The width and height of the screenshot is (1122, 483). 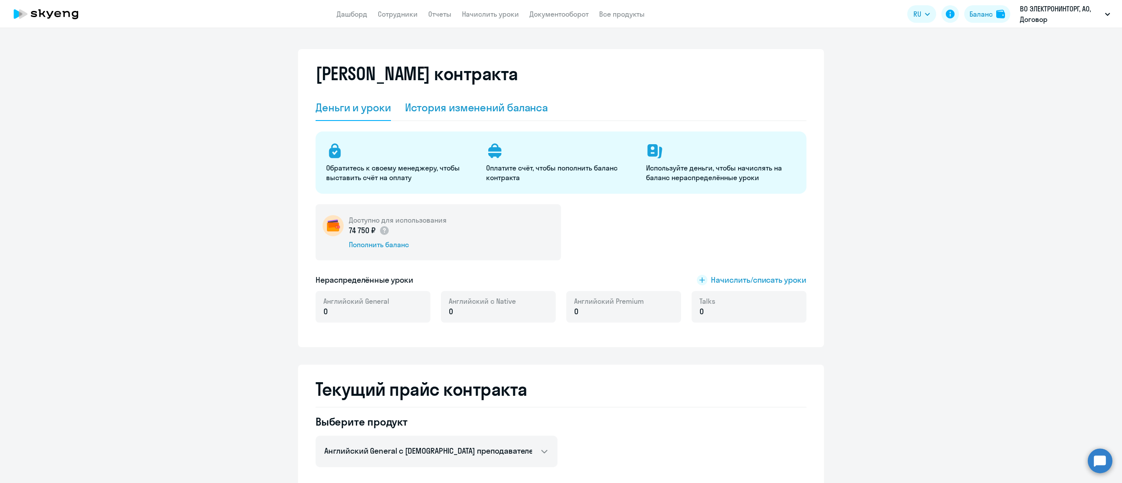 I want to click on h5: Нераспределённые уроки, so click(x=364, y=280).